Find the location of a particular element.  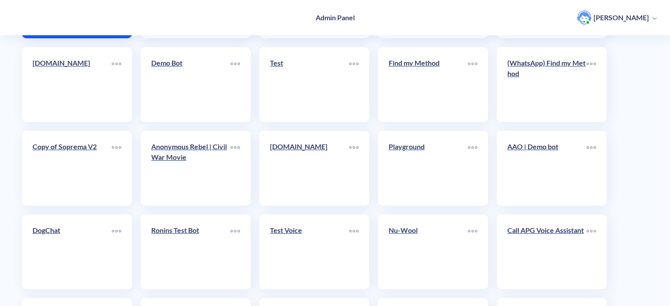

a: Test is located at coordinates (310, 84).